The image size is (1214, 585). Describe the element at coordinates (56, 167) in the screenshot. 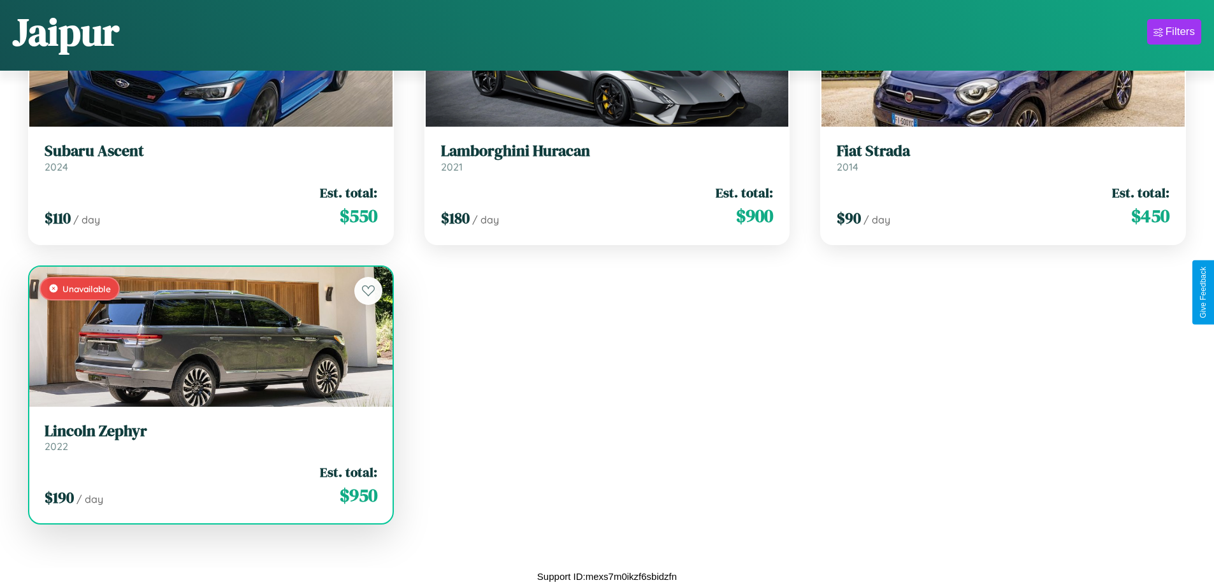

I see `span: 2024` at that location.